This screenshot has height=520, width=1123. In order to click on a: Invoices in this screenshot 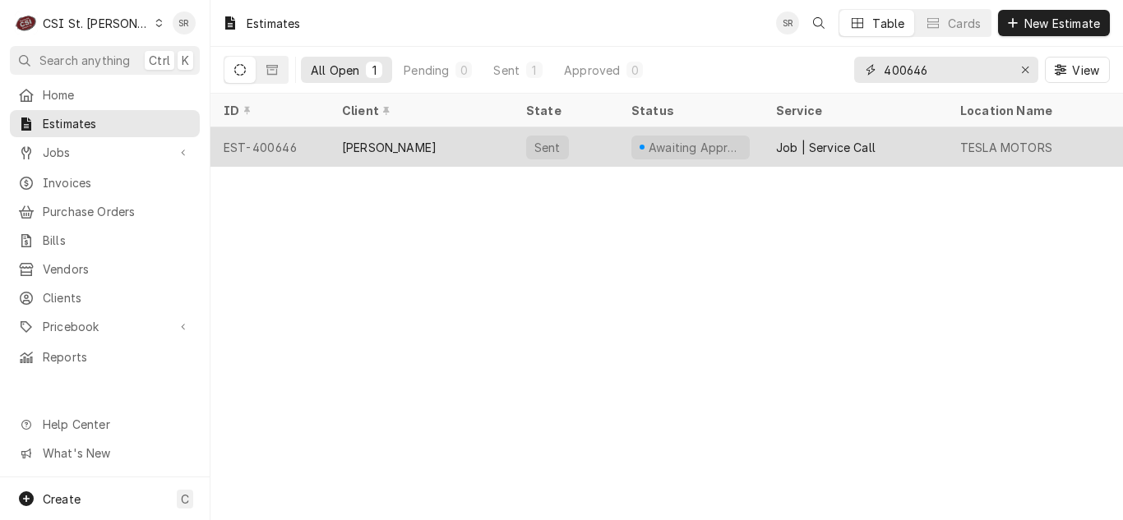, I will do `click(104, 182)`.